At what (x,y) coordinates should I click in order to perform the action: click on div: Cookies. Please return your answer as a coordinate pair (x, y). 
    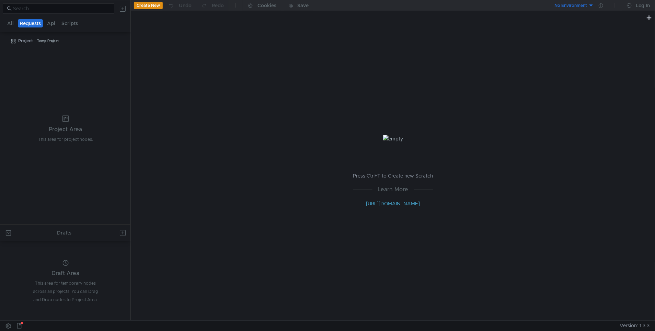
    Looking at the image, I should click on (267, 5).